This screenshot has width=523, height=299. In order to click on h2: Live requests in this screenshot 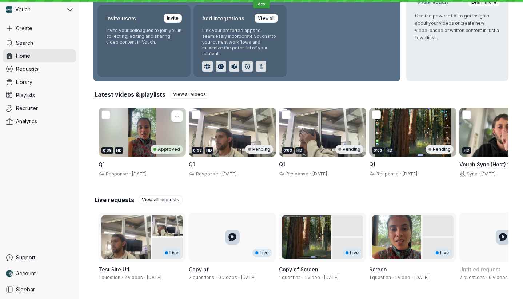, I will do `click(114, 200)`.